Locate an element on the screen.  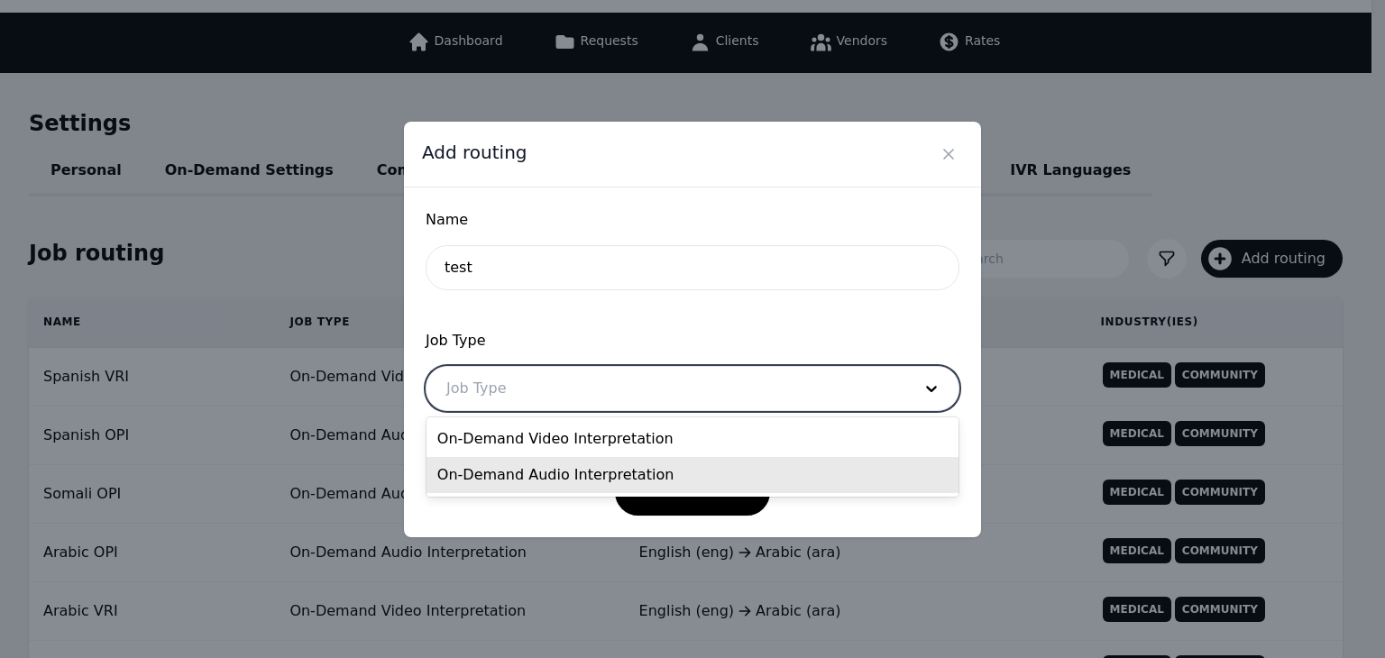
div: On-Demand Audio Interpretation is located at coordinates (692, 475).